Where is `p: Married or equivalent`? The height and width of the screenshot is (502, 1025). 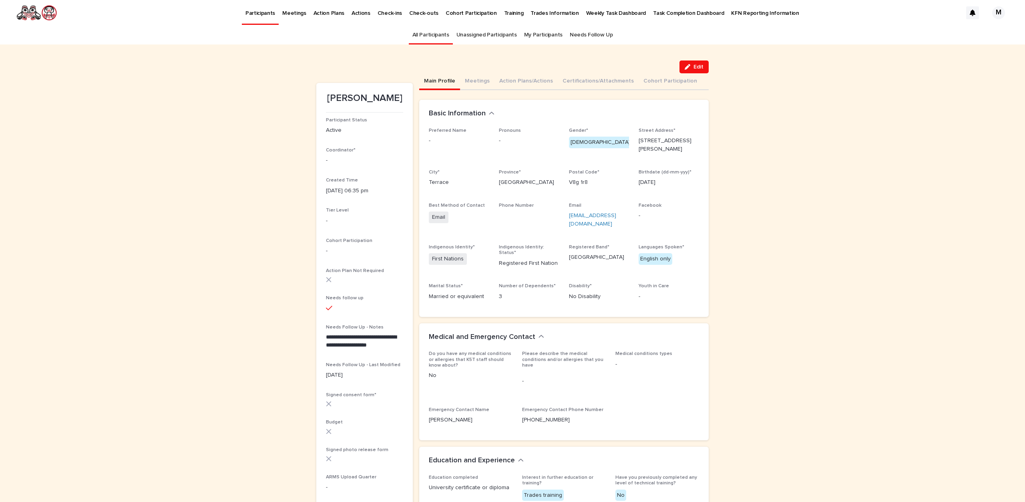
p: Married or equivalent is located at coordinates (459, 296).